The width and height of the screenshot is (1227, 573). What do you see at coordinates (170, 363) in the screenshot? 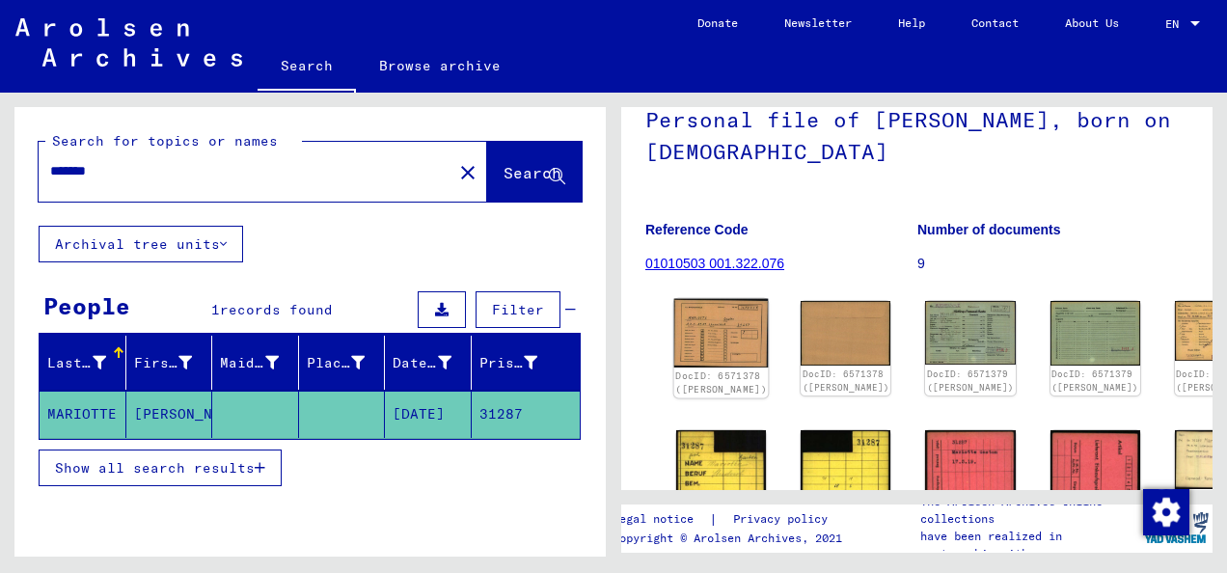
I see `mat-header-cell: First Name` at bounding box center [170, 363].